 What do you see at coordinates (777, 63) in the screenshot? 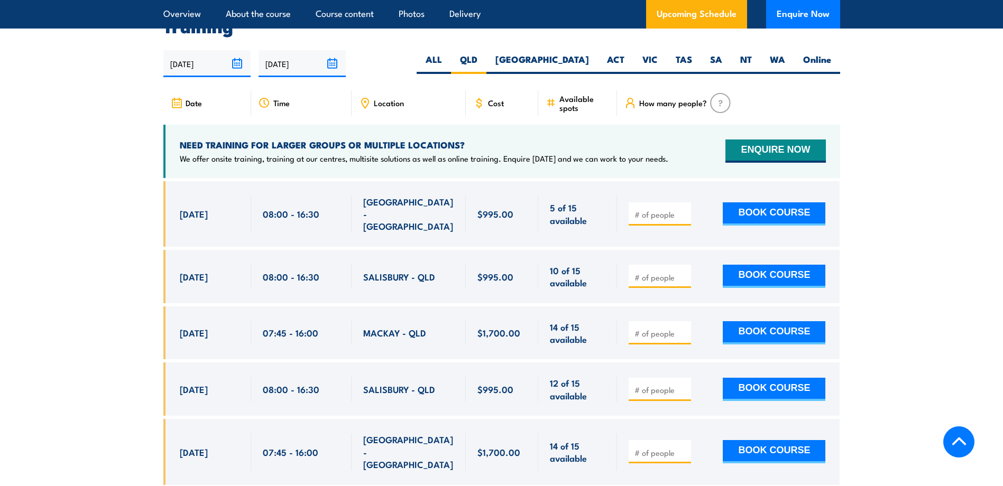
I see `label: WA` at bounding box center [777, 63].